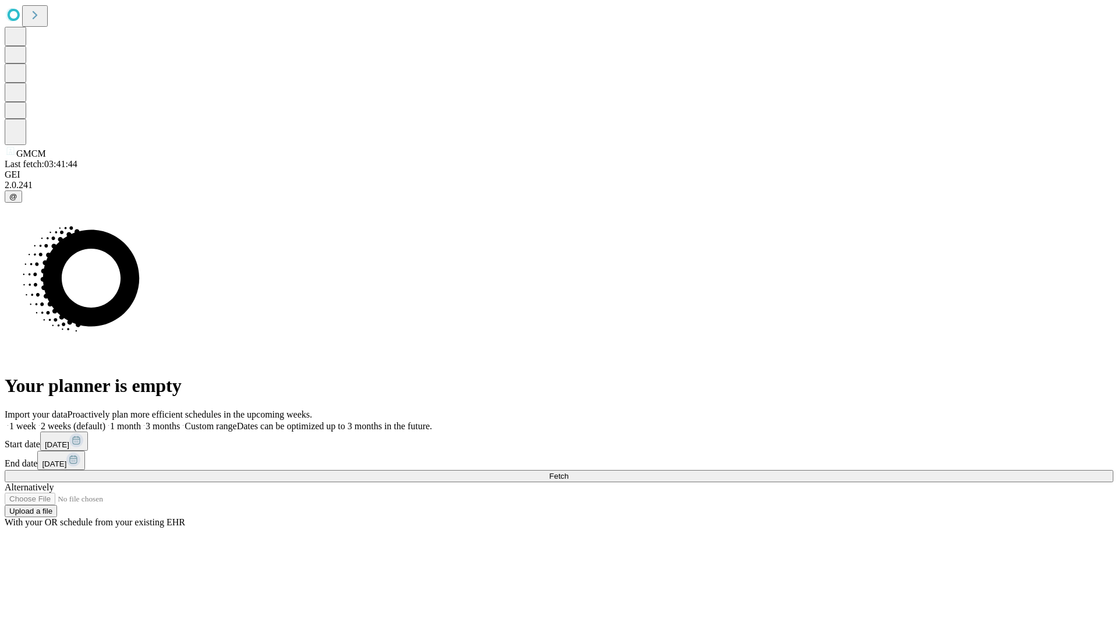 The width and height of the screenshot is (1118, 629). What do you see at coordinates (23, 425) in the screenshot?
I see `span: 1 week` at bounding box center [23, 425].